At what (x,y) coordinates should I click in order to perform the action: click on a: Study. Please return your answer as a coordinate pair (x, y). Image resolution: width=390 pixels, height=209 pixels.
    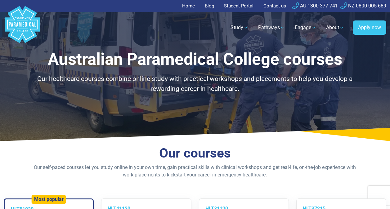
    Looking at the image, I should click on (239, 28).